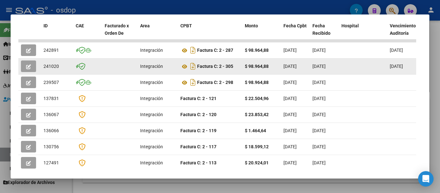 Image resolution: width=440 pixels, height=193 pixels. Describe the element at coordinates (257, 98) in the screenshot. I see `strong: $ 22.504,96` at that location.